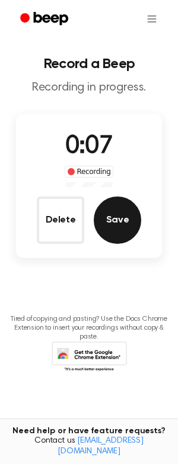 This screenshot has width=178, height=464. Describe the element at coordinates (151, 19) in the screenshot. I see `button: Open menu` at that location.